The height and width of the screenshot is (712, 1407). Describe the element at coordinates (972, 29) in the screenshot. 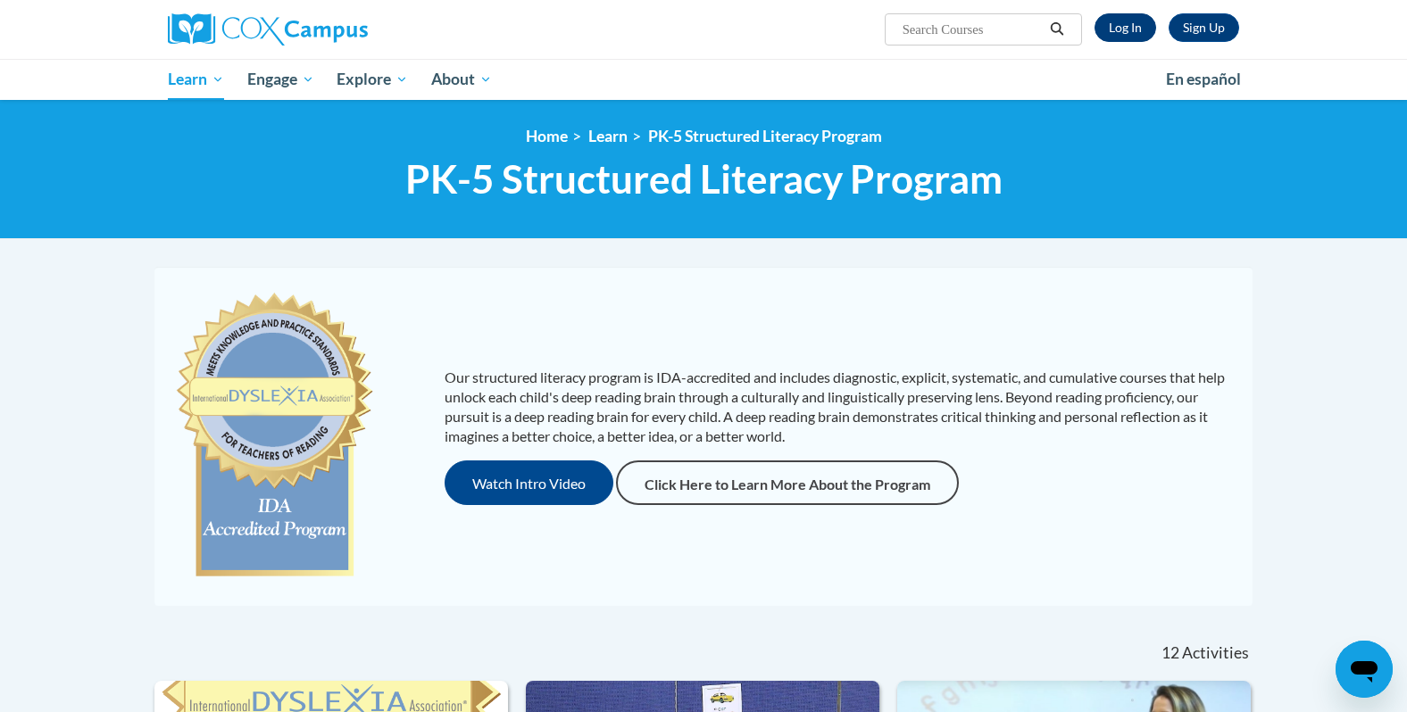

I see `input: Search Courses` at that location.